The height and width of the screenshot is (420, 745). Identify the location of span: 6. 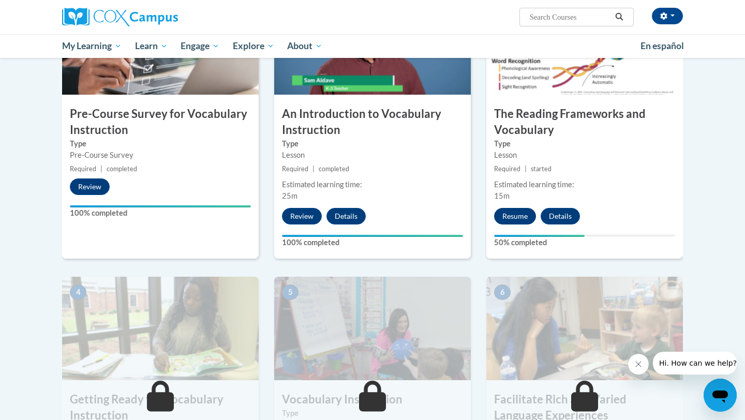
(503, 292).